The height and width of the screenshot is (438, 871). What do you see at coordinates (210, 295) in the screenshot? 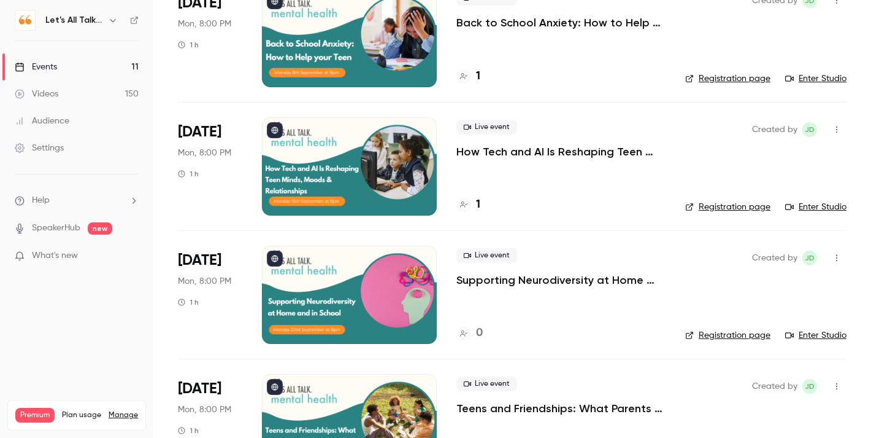
I see `div: Sep 22 Mon, 8:00 PM (Europe/London)` at bounding box center [210, 295].